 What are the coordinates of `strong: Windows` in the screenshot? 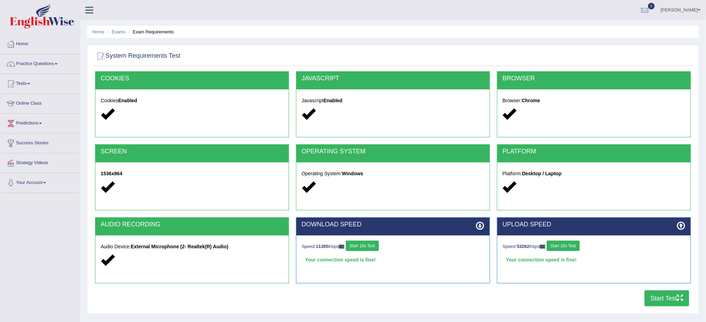 It's located at (352, 174).